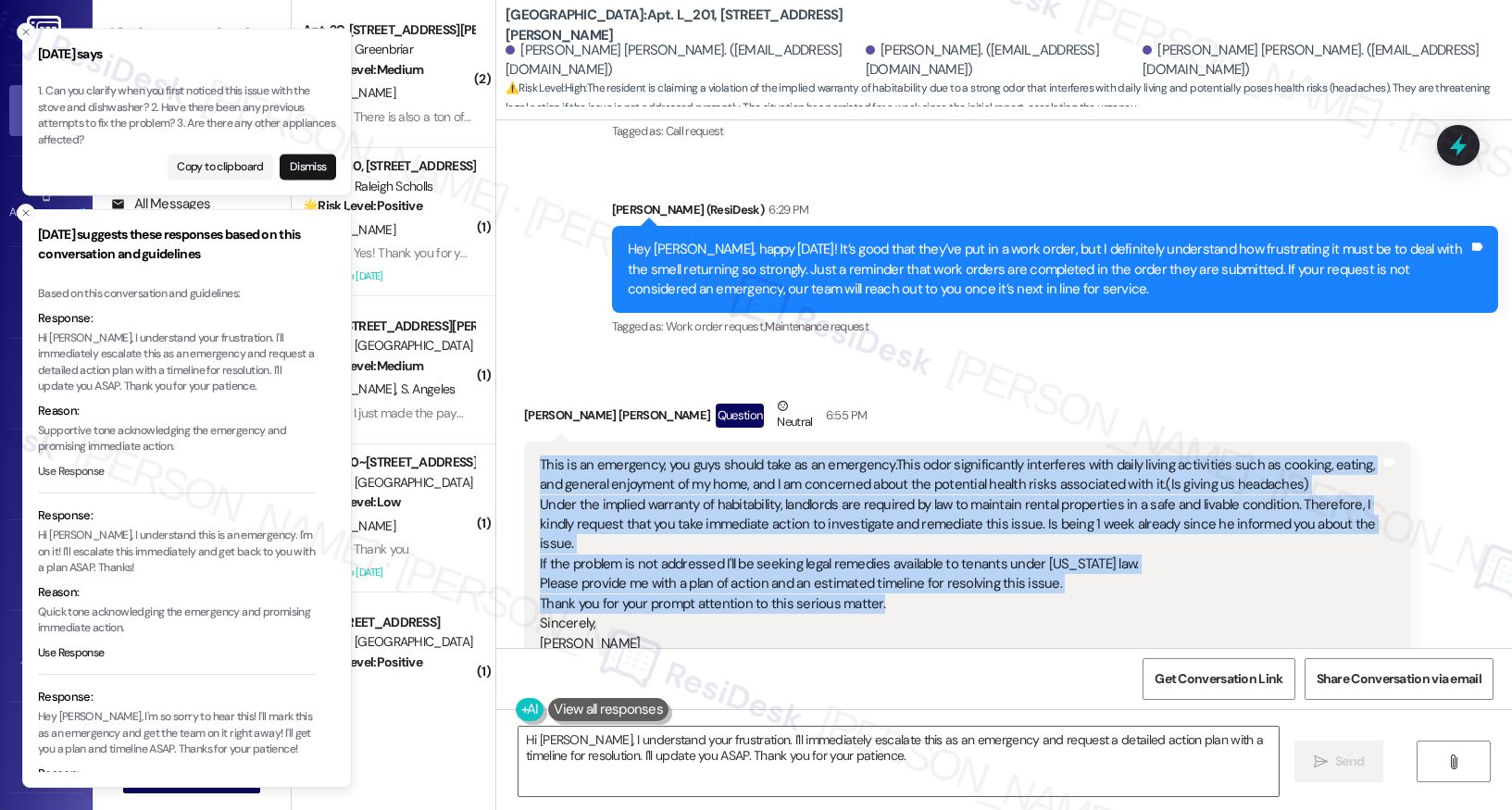 The width and height of the screenshot is (1512, 810). Describe the element at coordinates (187, 116) in the screenshot. I see `p: 1. Can you clarify when you first noticed this issue with the stove and dishwasher? 2. Have there...` at that location.